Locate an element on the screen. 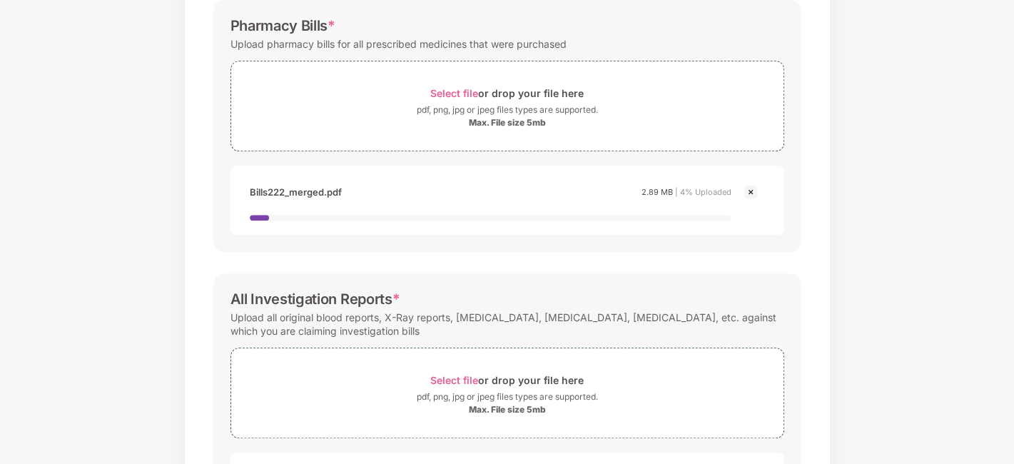 The height and width of the screenshot is (464, 1014). div: Upload pharmacy bills for all prescribed medicines that were purchased is located at coordinates (398, 44).